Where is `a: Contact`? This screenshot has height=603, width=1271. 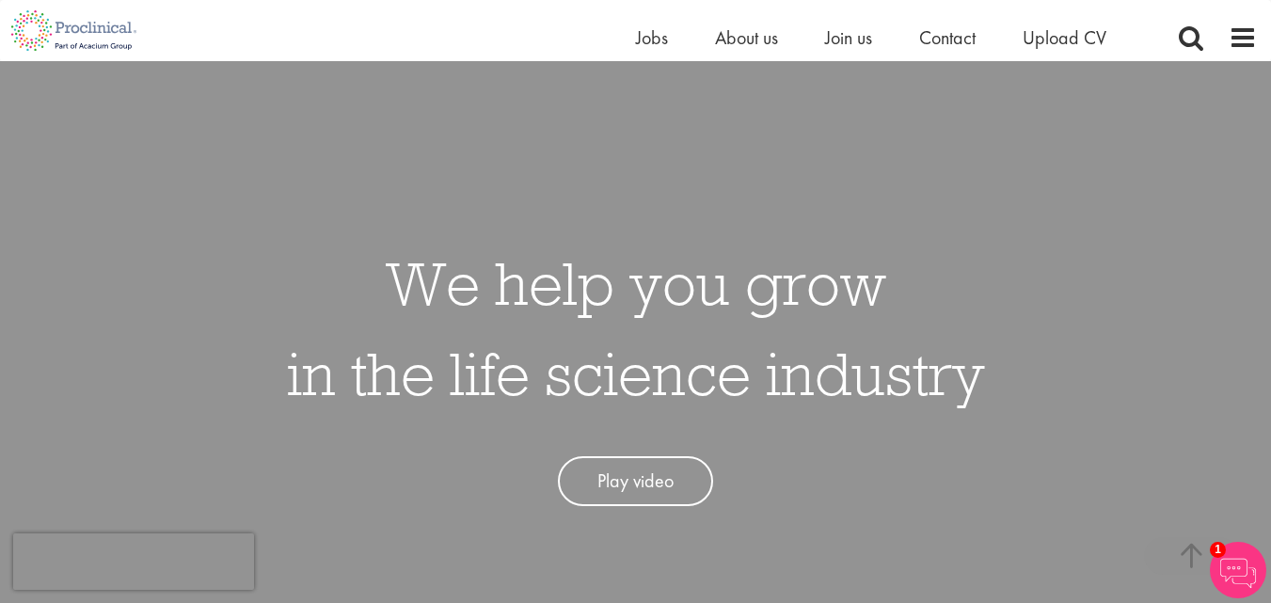 a: Contact is located at coordinates (948, 38).